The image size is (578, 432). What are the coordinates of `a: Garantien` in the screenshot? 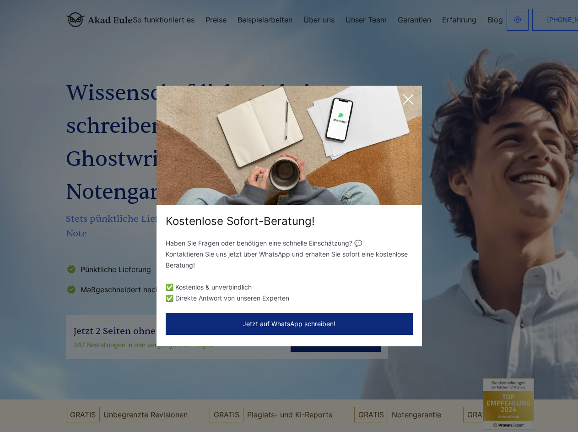 It's located at (414, 20).